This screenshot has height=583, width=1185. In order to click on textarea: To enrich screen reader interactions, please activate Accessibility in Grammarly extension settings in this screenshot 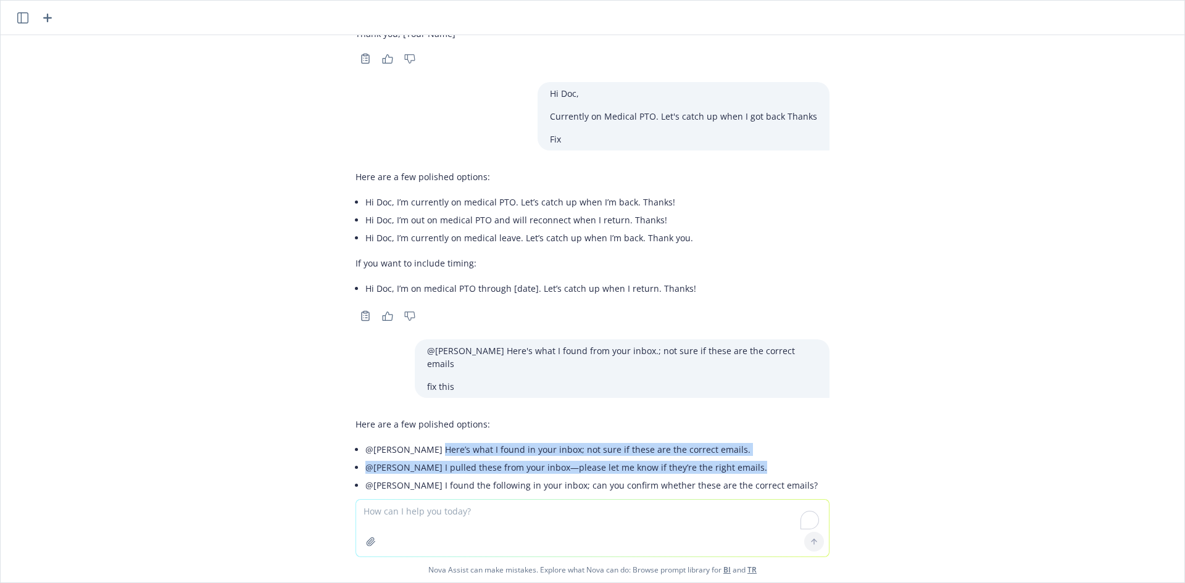, I will do `click(593, 528)`.